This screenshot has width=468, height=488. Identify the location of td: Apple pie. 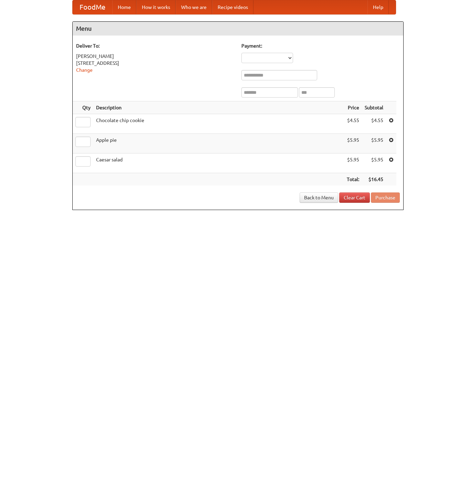
(219, 143).